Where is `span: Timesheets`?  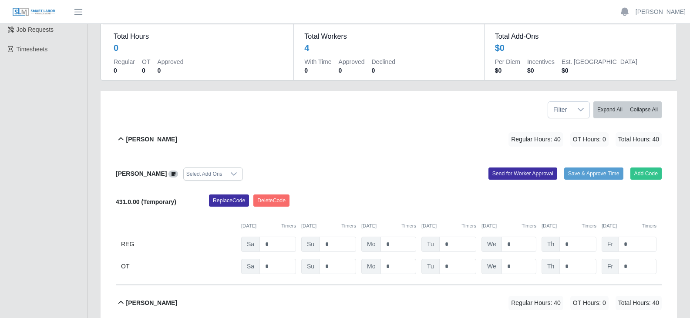
span: Timesheets is located at coordinates (32, 49).